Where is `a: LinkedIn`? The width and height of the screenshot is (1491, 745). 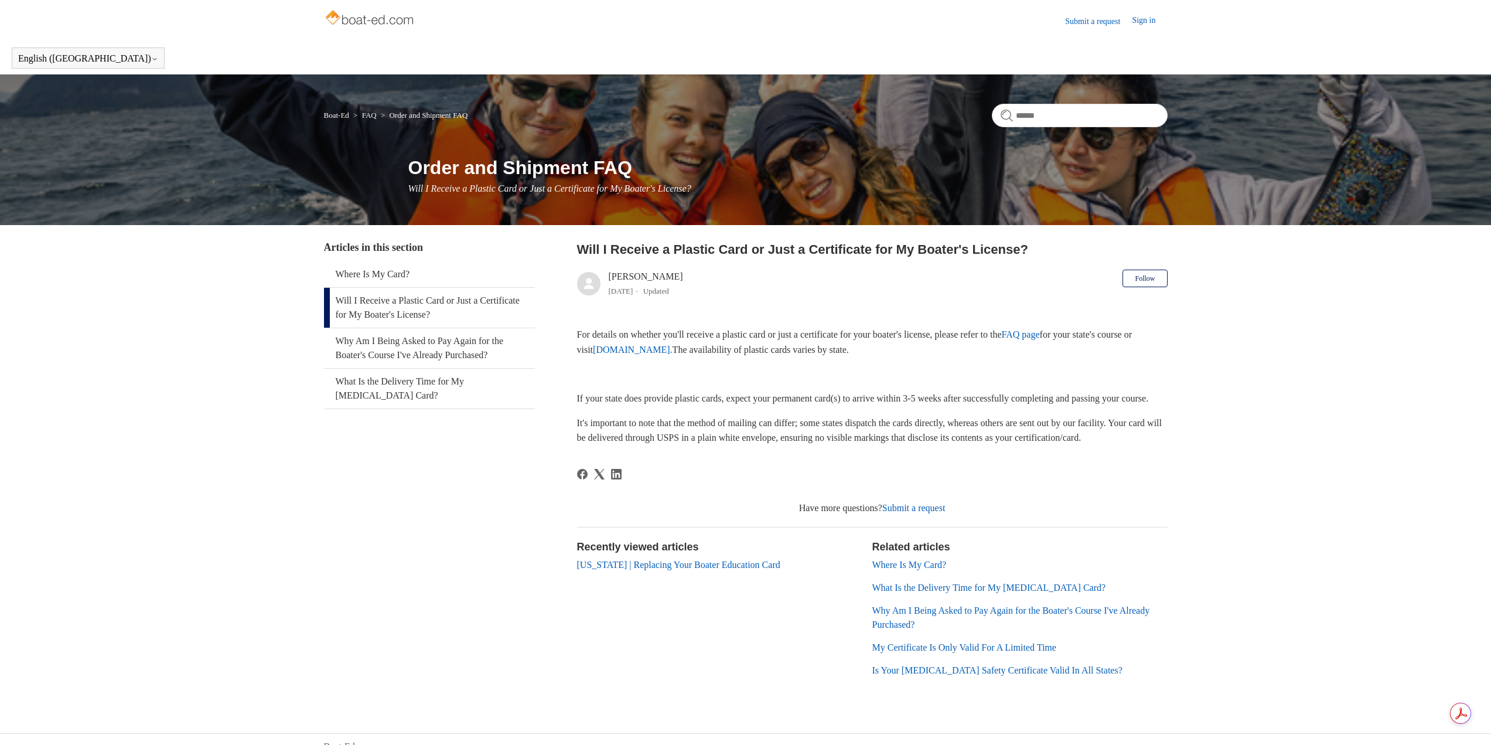 a: LinkedIn is located at coordinates (616, 474).